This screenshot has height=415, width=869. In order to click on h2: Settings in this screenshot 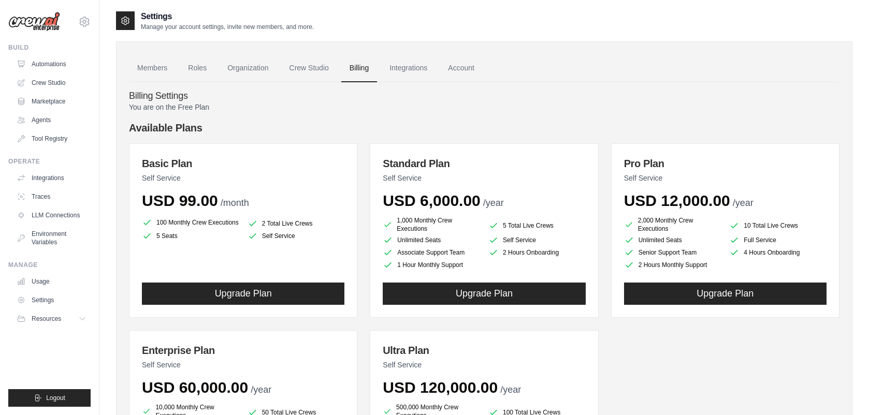, I will do `click(227, 17)`.